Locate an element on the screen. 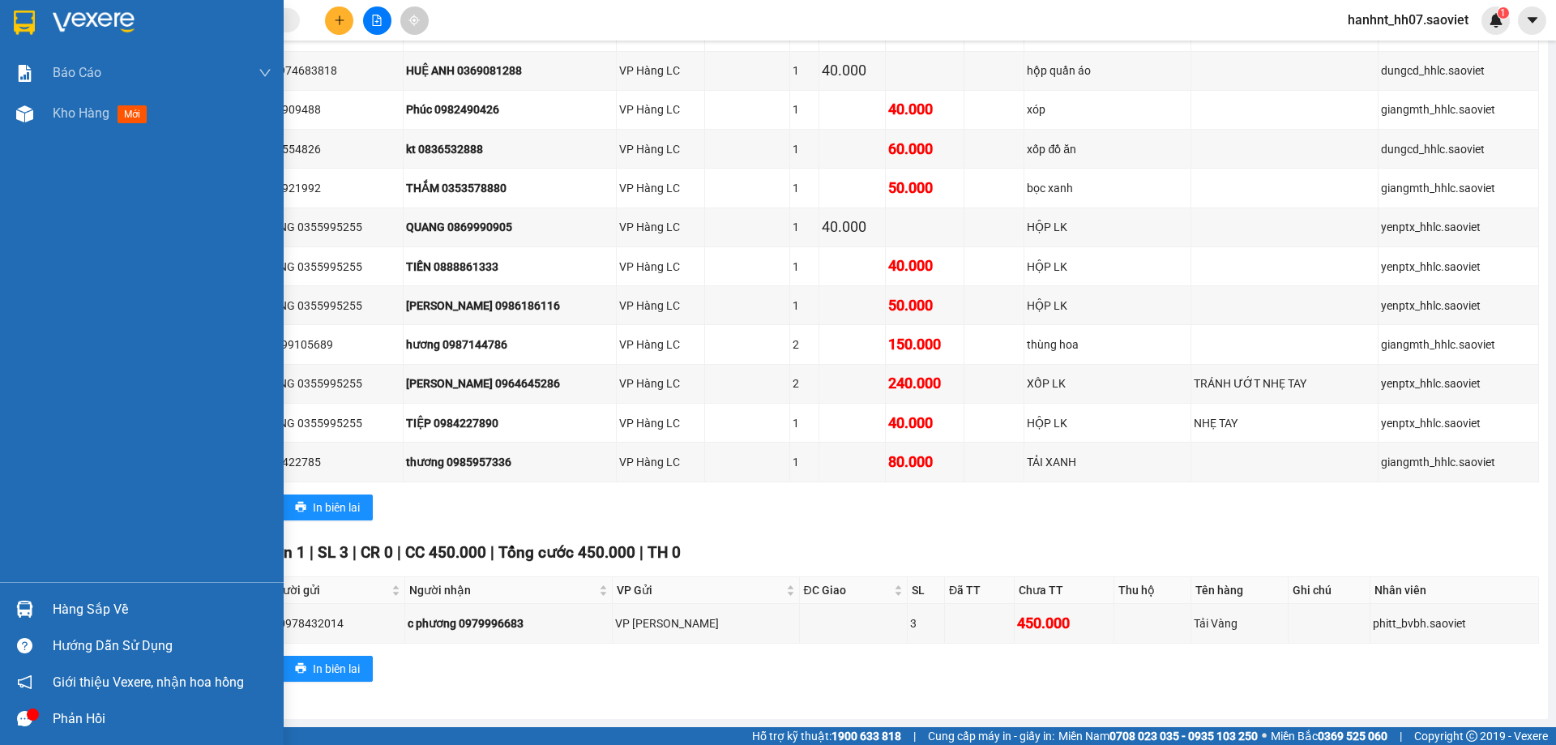 The image size is (1556, 745). div: HỘP LK is located at coordinates (1107, 227).